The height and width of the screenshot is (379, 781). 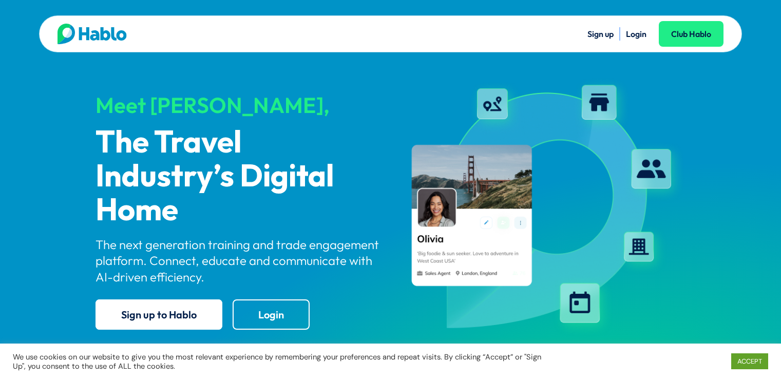 I want to click on a: Club Hablo, so click(x=691, y=34).